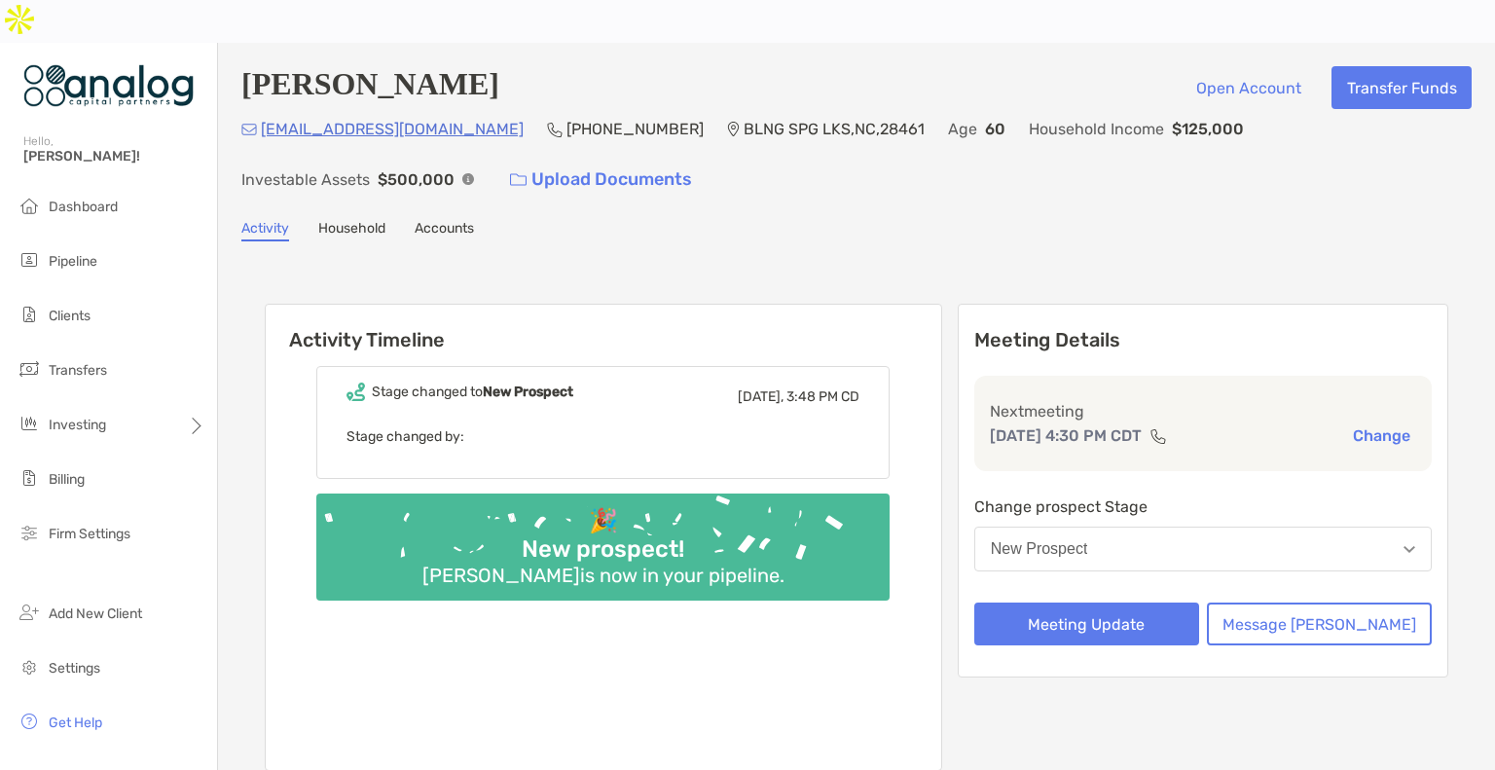  What do you see at coordinates (29, 667) in the screenshot?
I see `img: settings icon` at bounding box center [29, 667].